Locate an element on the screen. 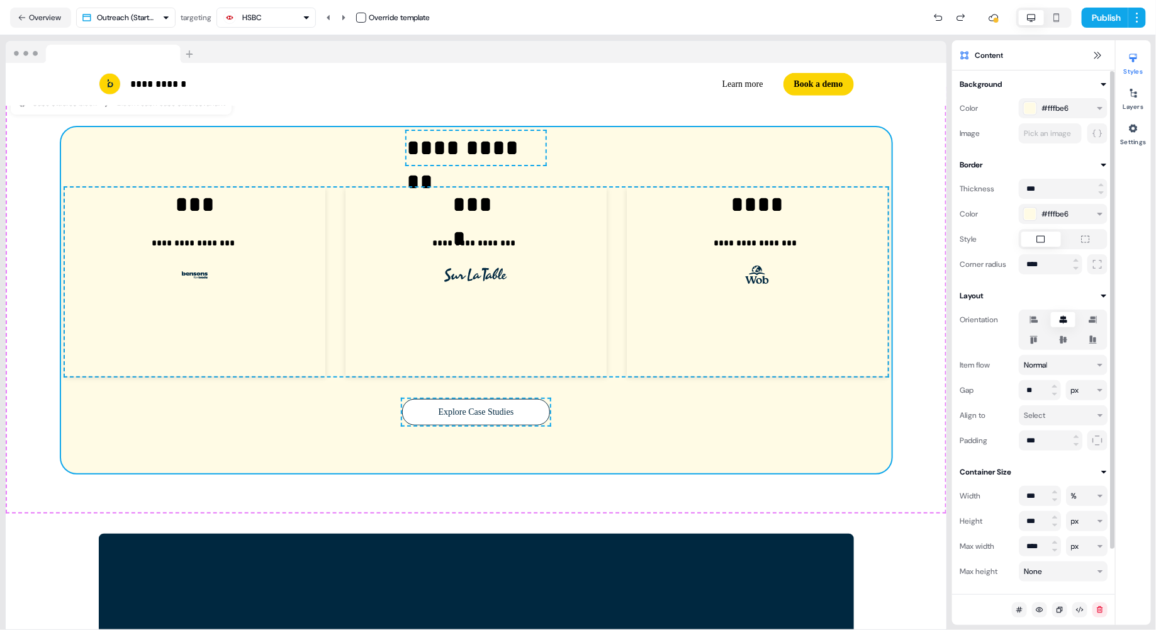 Image resolution: width=1156 pixels, height=630 pixels. button: Layers is located at coordinates (1133, 97).